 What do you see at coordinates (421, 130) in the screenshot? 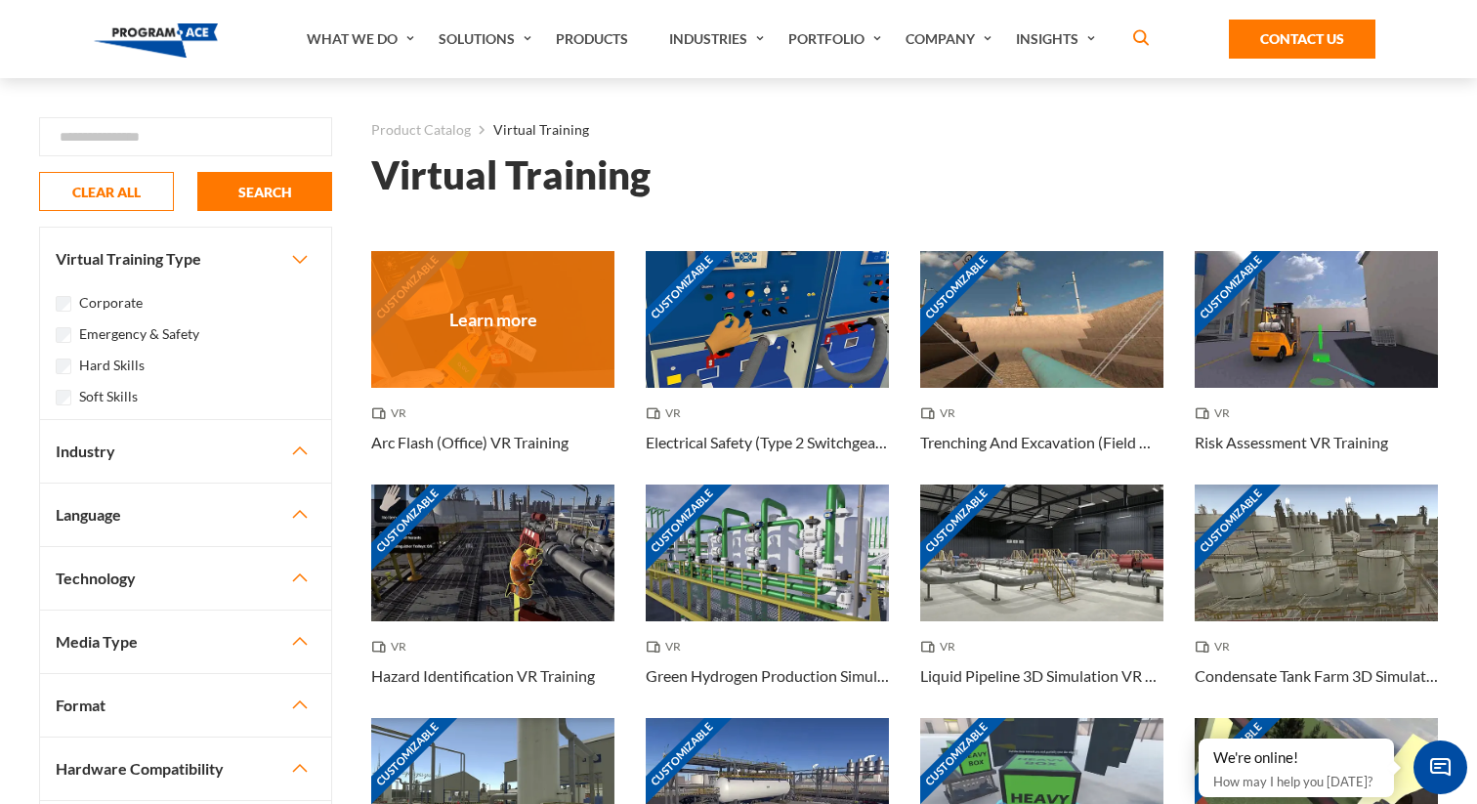
I see `a: Product Catalog` at bounding box center [421, 130].